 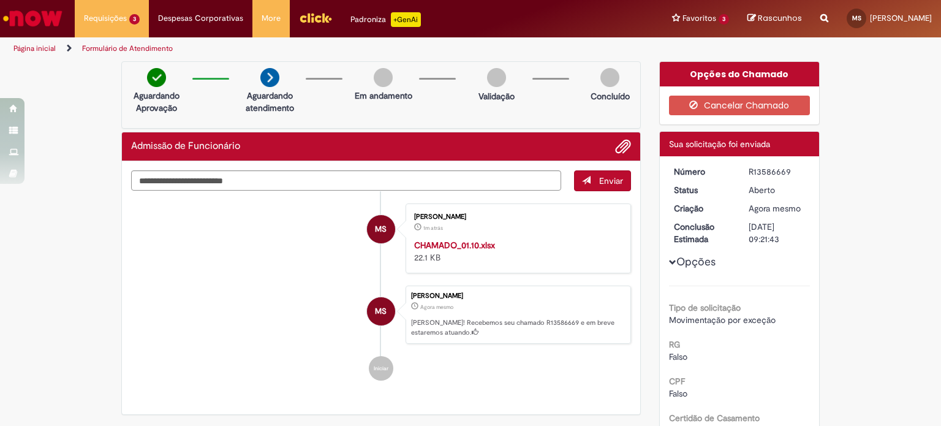 I want to click on img: ServiceNow, so click(x=32, y=18).